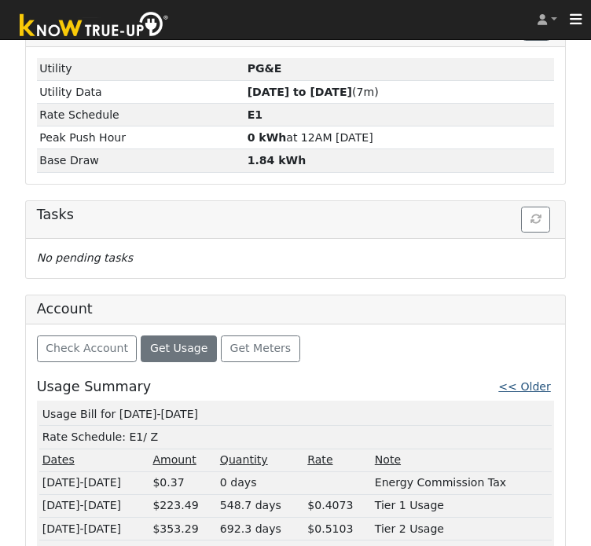 The height and width of the screenshot is (546, 591). What do you see at coordinates (461, 505) in the screenshot?
I see `td: Tier 1 Usage` at bounding box center [461, 505].